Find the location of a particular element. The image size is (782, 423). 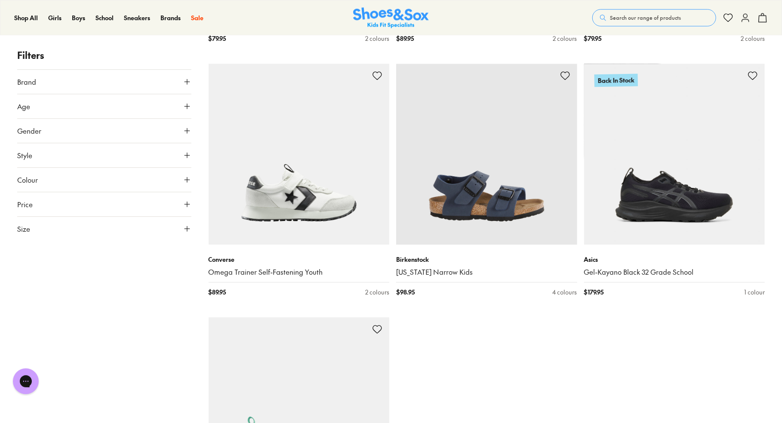

p: Back In Stock is located at coordinates (616, 80).